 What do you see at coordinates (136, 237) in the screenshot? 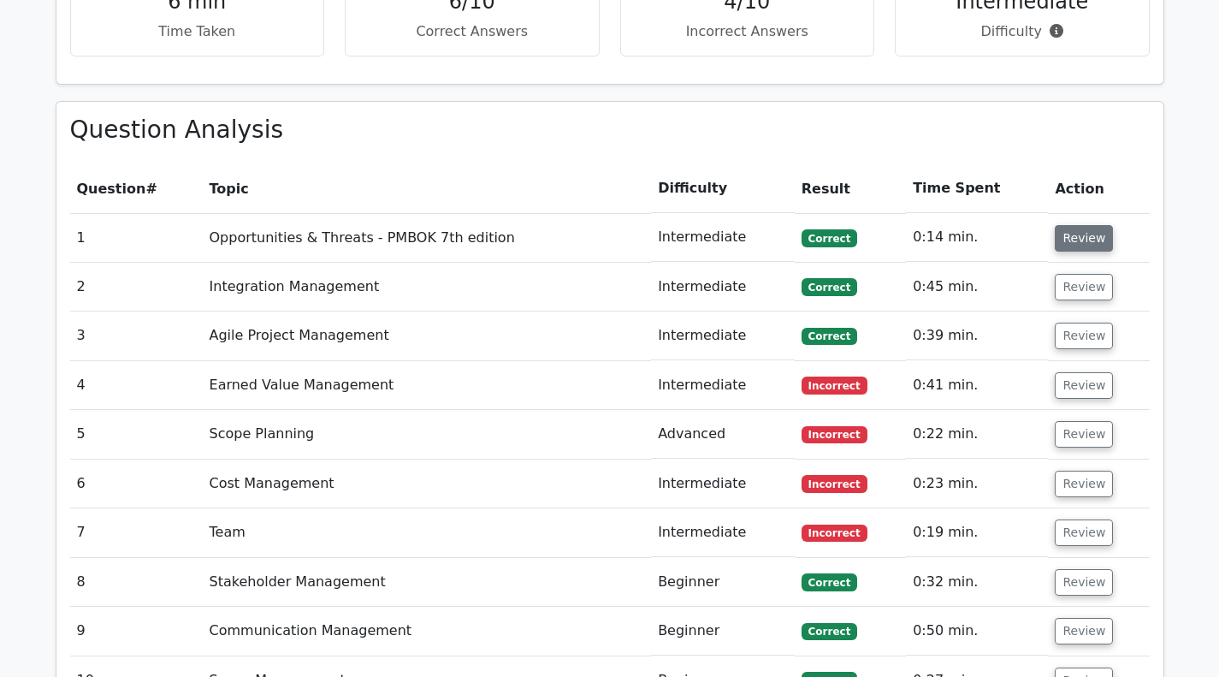
I see `td: 1` at bounding box center [136, 237].